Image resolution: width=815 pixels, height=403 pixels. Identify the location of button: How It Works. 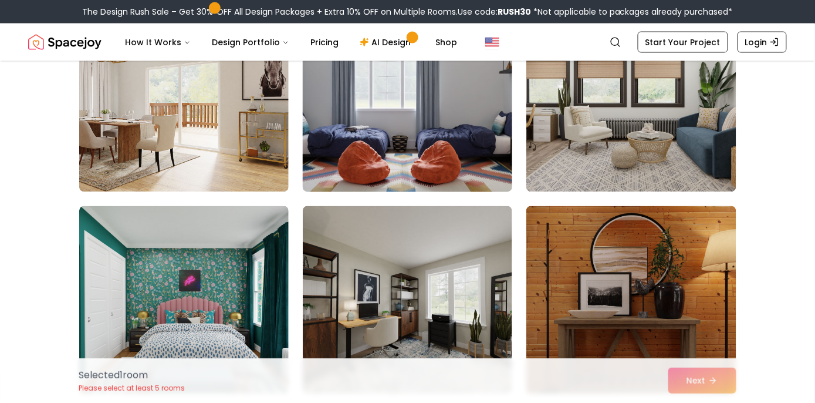
(158, 42).